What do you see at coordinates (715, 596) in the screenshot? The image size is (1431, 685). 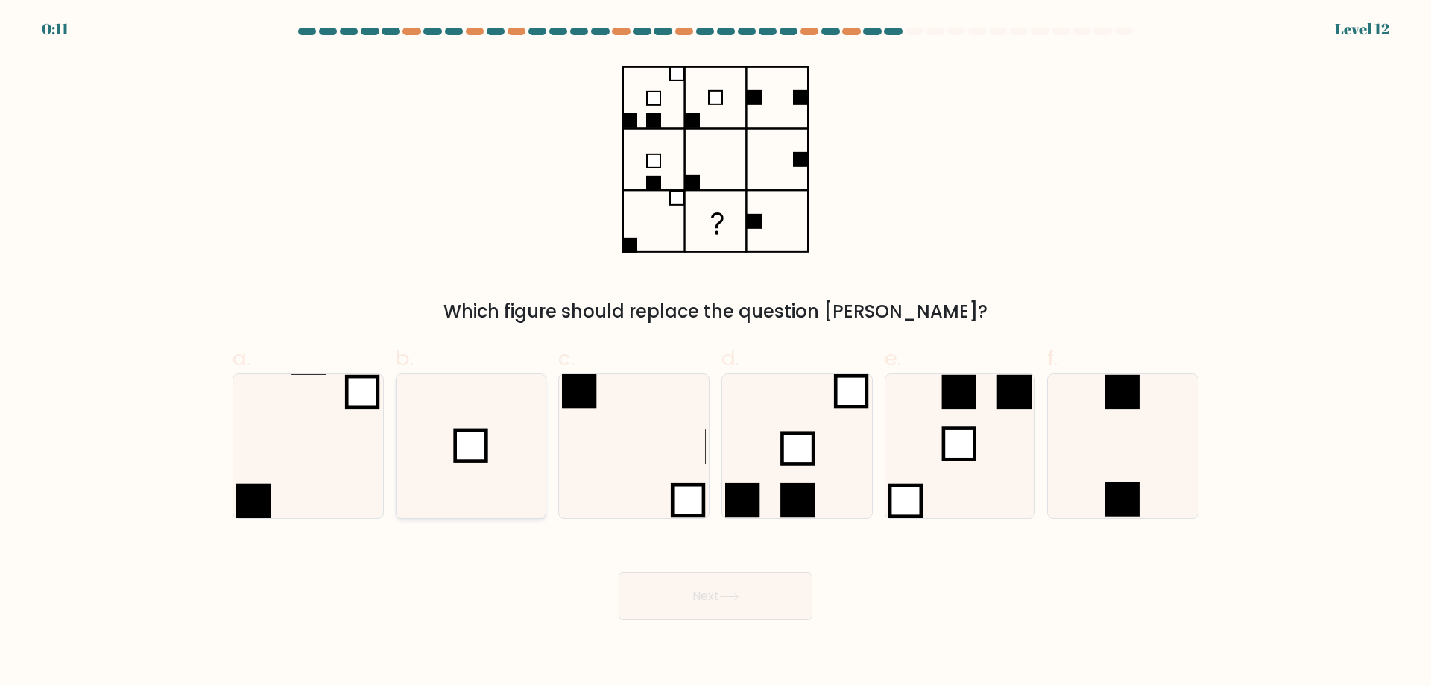 I see `button: Next` at bounding box center [715, 596].